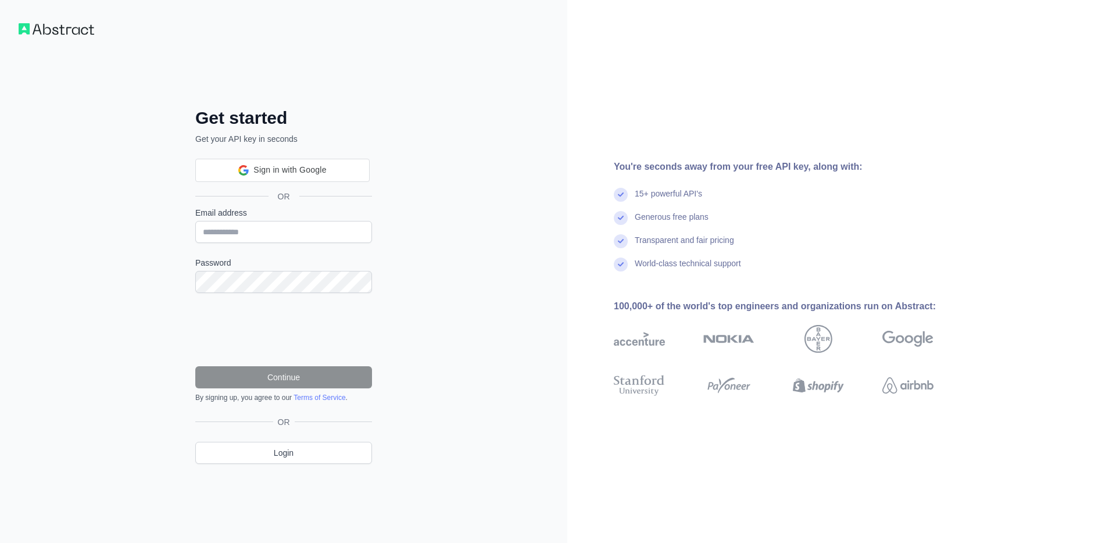 This screenshot has height=543, width=1116. Describe the element at coordinates (284, 377) in the screenshot. I see `button: Continue` at that location.